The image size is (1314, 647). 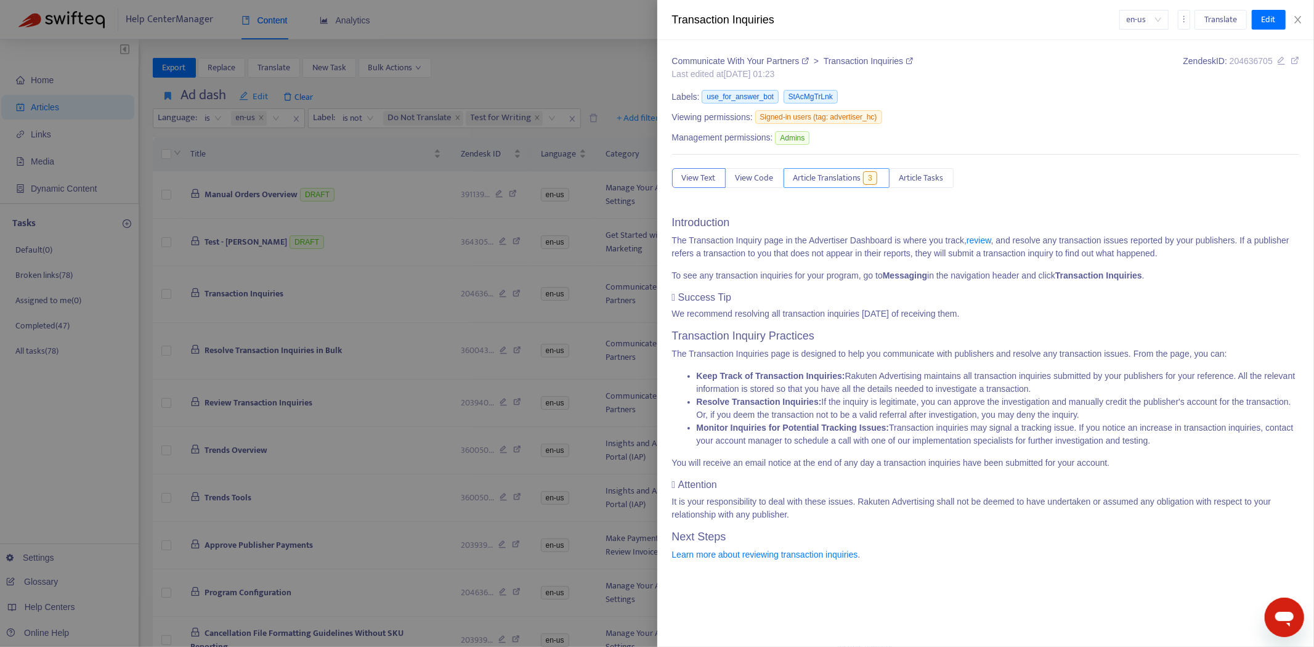 What do you see at coordinates (792, 138) in the screenshot?
I see `span: Admins` at bounding box center [792, 138].